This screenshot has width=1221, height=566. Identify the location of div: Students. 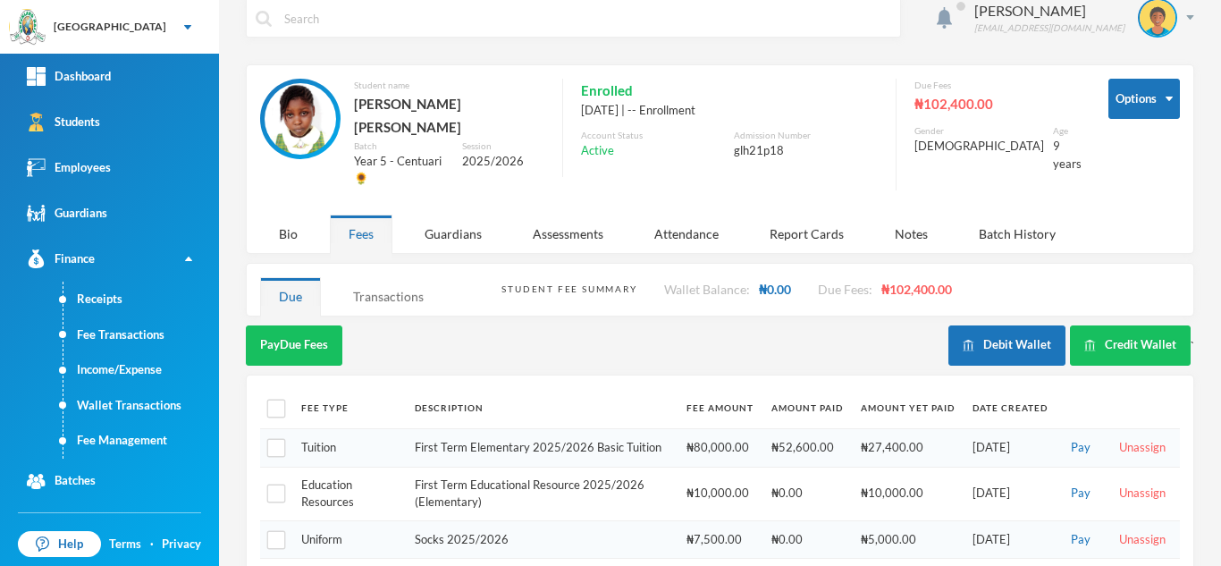
(63, 122).